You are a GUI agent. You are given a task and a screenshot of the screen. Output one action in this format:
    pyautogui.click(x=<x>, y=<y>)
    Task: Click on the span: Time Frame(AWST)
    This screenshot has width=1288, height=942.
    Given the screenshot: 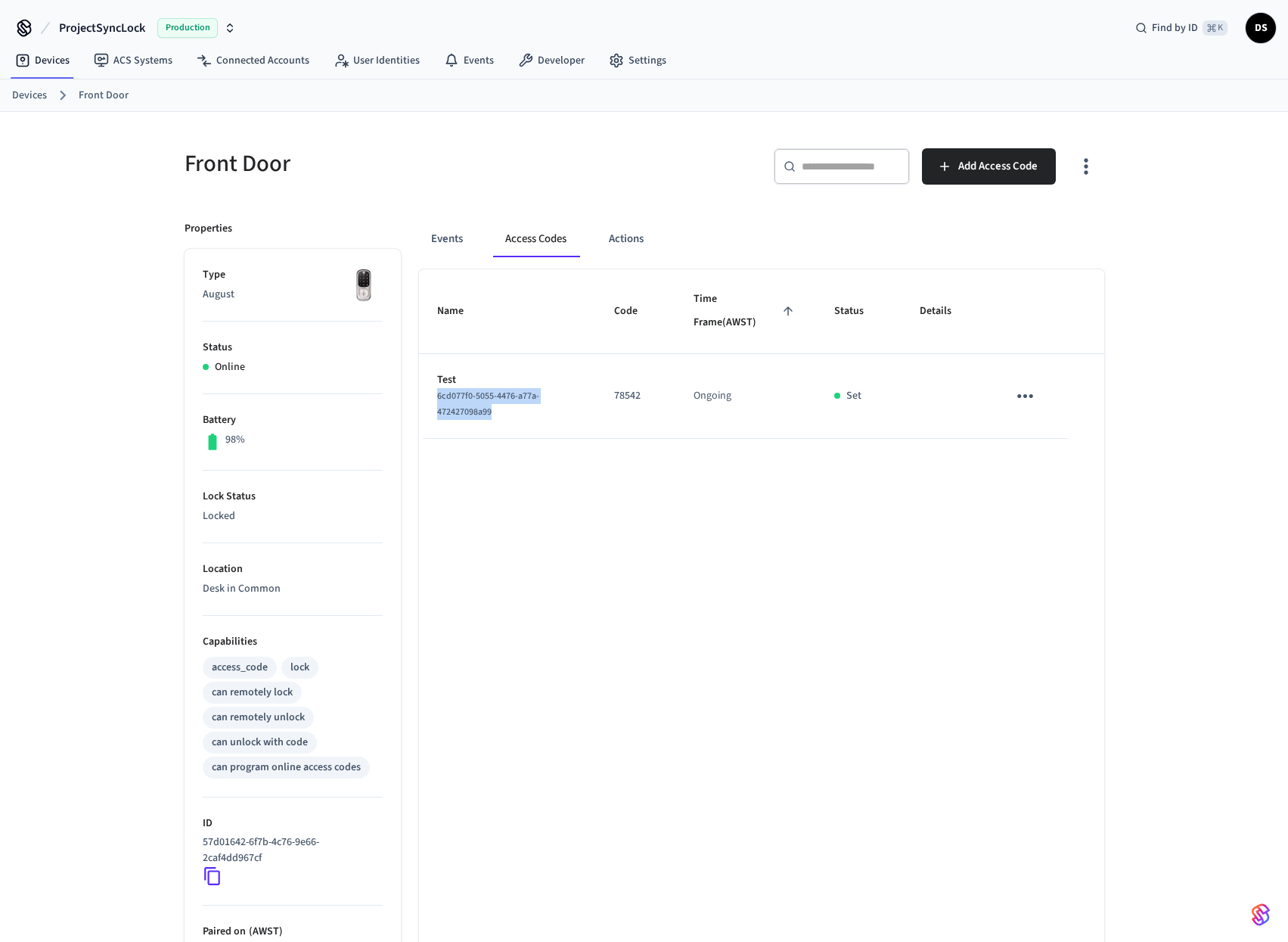 What is the action you would take?
    pyautogui.click(x=746, y=311)
    